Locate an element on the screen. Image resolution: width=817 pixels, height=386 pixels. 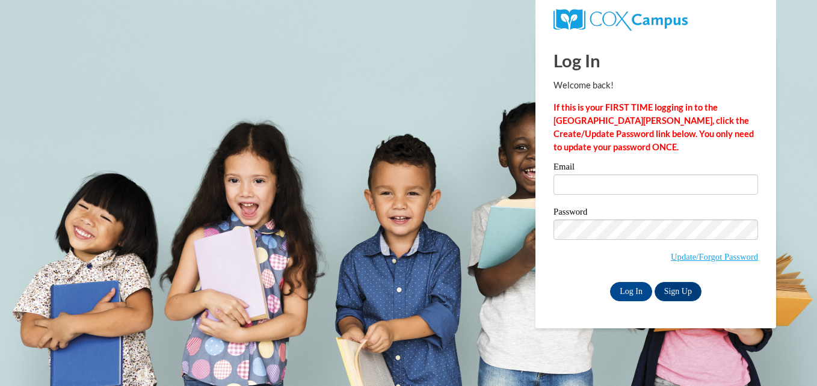
p: Welcome back! is located at coordinates (656, 85).